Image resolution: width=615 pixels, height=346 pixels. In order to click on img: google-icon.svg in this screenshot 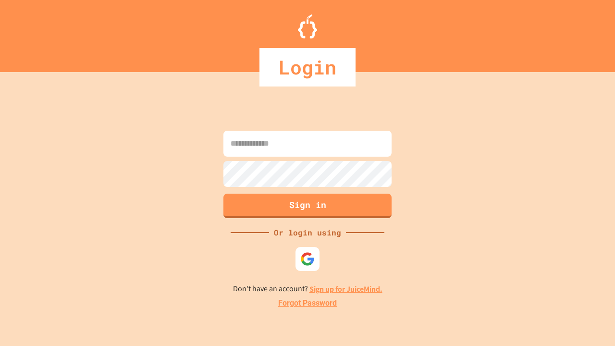, I will do `click(308, 259)`.